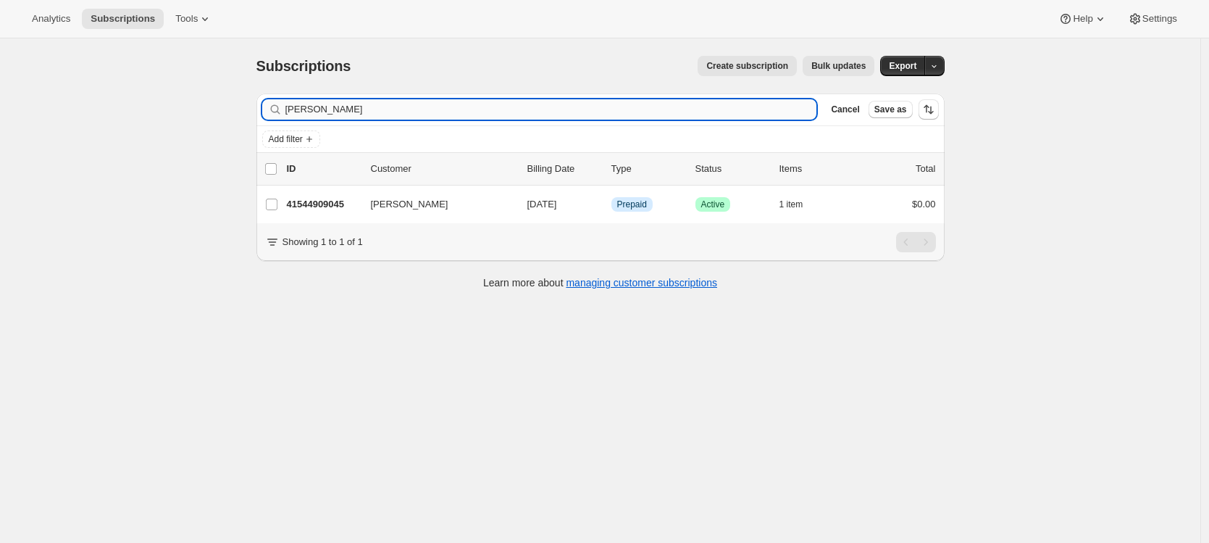  Describe the element at coordinates (838, 66) in the screenshot. I see `span: Bulk updates` at that location.